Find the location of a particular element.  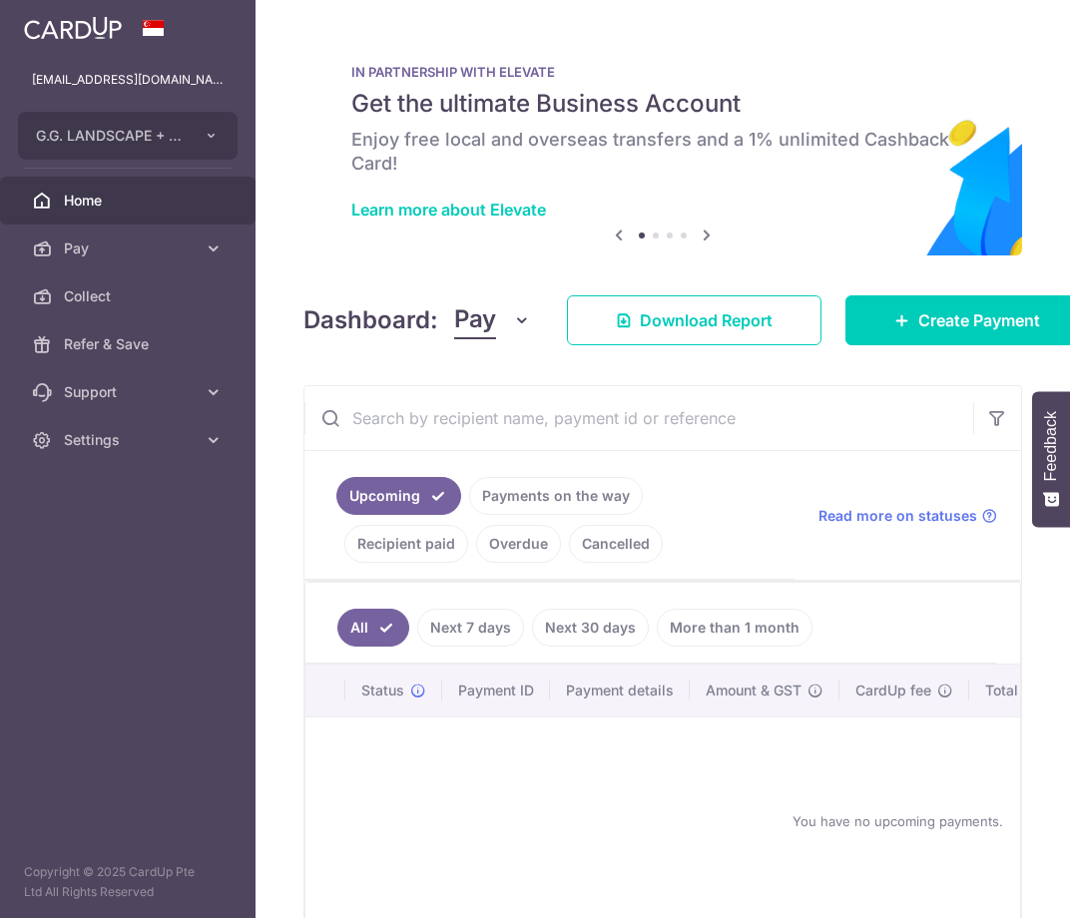

span: Total amt. is located at coordinates (1018, 691).